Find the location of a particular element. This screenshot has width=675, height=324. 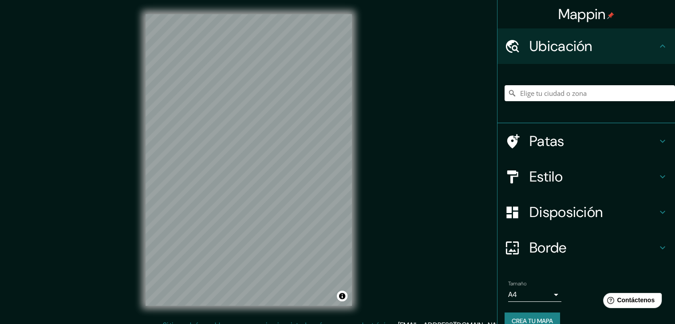

font: Mappin is located at coordinates (582, 14).